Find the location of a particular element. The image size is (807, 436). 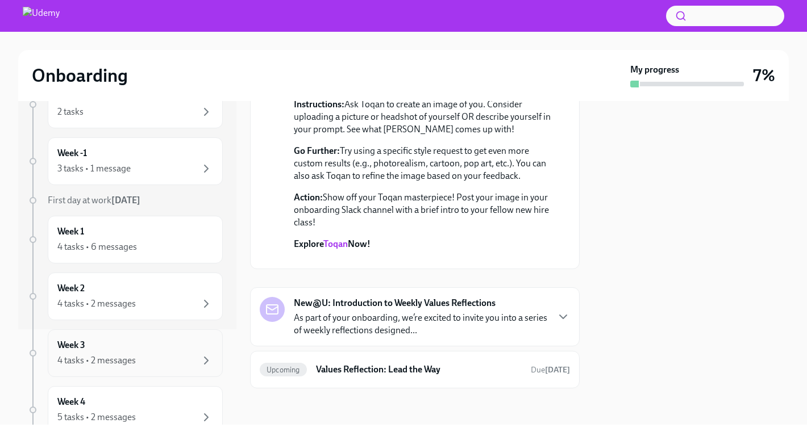

span: Due is located at coordinates (550, 370).